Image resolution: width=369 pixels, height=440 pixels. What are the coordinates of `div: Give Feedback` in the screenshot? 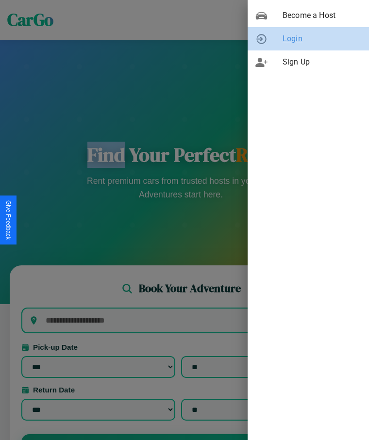 It's located at (8, 220).